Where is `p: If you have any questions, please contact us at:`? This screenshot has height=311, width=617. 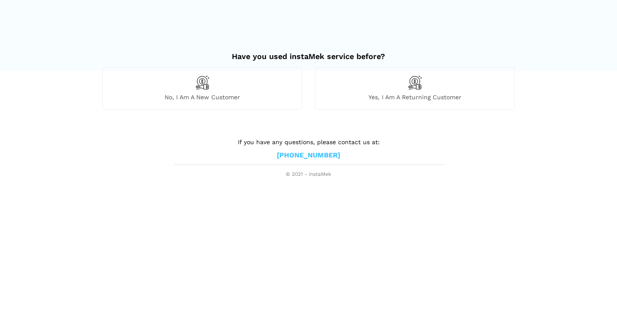
p: If you have any questions, please contact us at: is located at coordinates (308, 142).